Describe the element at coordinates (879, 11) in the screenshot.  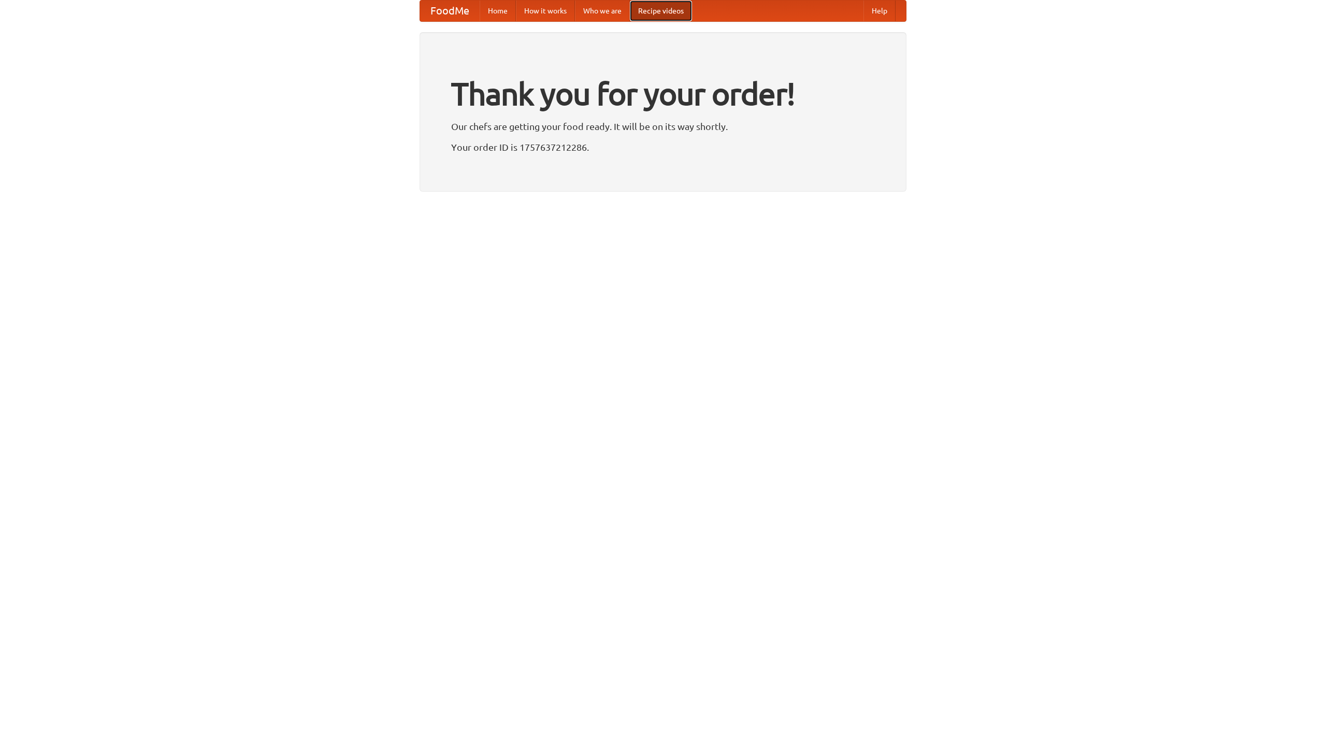
I see `a: Help` at that location.